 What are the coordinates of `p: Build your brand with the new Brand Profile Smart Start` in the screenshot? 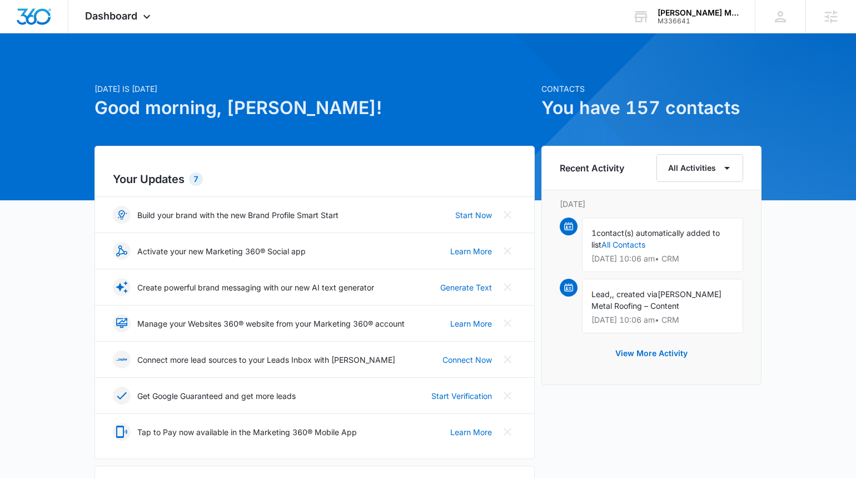 It's located at (238, 215).